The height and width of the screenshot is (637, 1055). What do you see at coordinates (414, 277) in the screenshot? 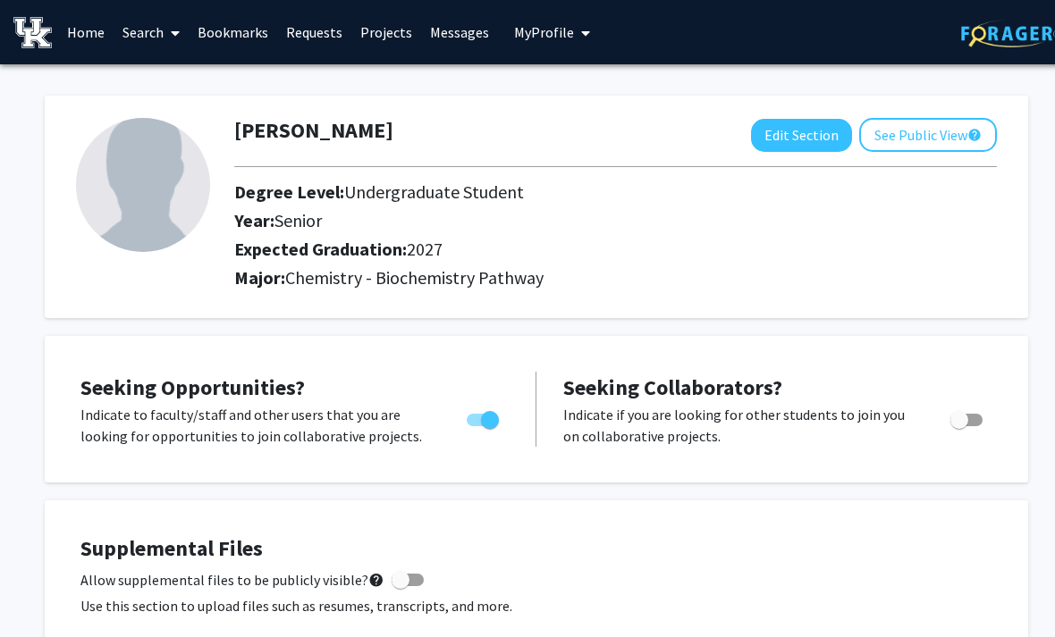
I see `span: Chemistry - Biochemistry Pathway` at bounding box center [414, 277].